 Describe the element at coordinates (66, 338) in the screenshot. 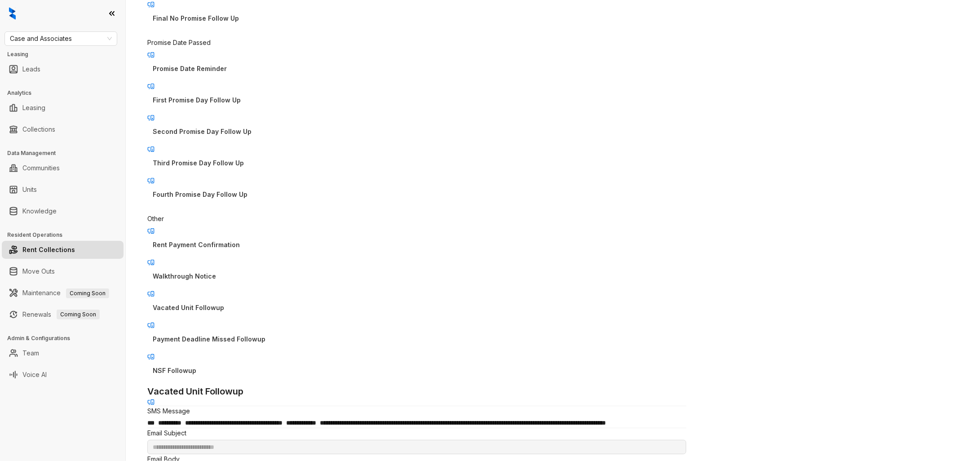

I see `h3: Admin & Configurations` at that location.